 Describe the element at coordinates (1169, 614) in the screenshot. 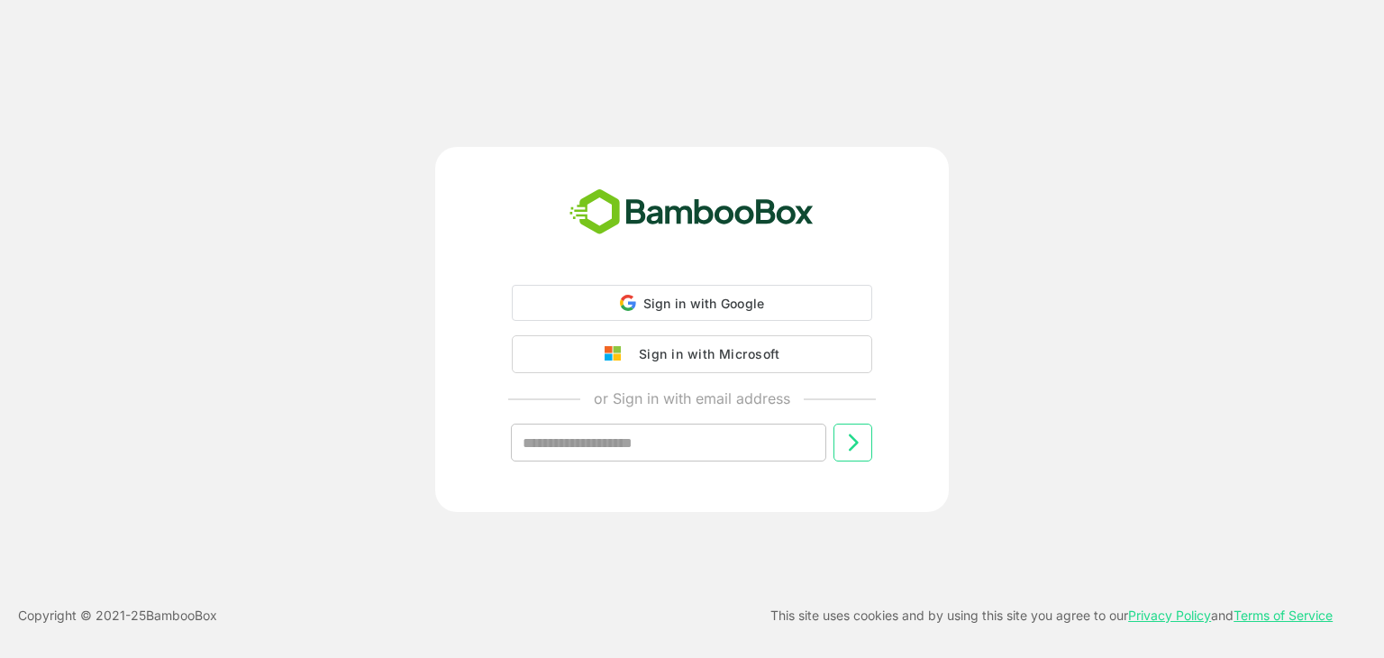

I see `a: Privacy Policy` at that location.